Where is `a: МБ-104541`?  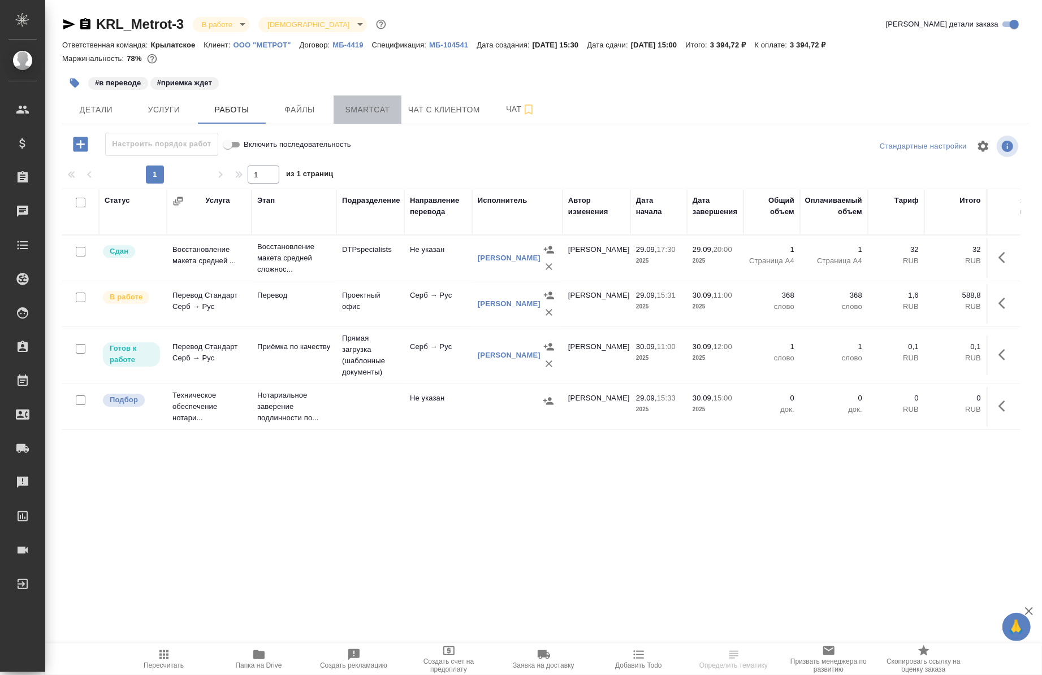 a: МБ-104541 is located at coordinates (453, 44).